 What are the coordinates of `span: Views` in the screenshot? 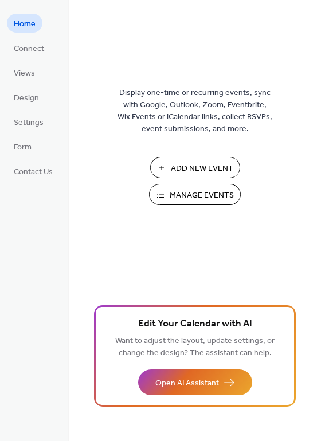 It's located at (24, 73).